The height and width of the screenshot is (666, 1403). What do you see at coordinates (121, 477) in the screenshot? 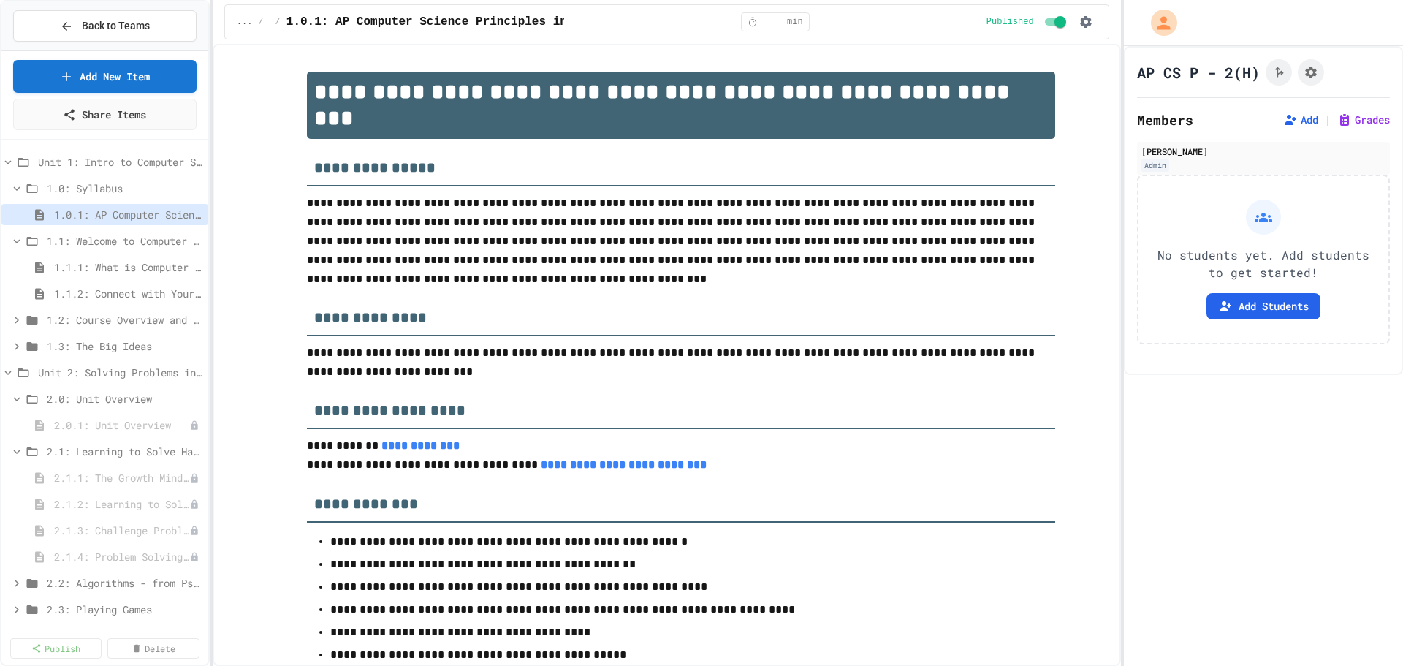
I see `span: 2.1.1: The Growth Mindset` at bounding box center [121, 477].